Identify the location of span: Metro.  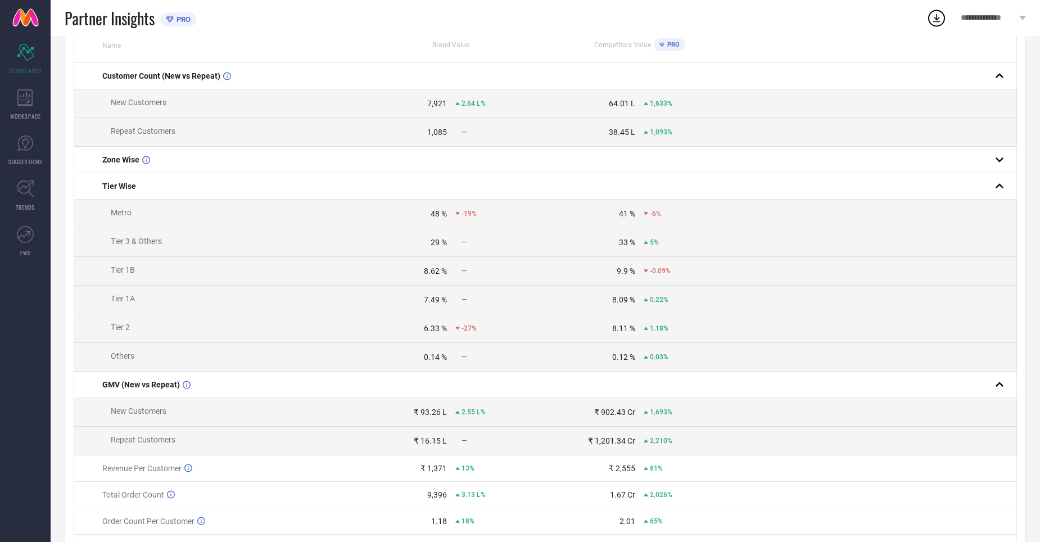
(121, 213).